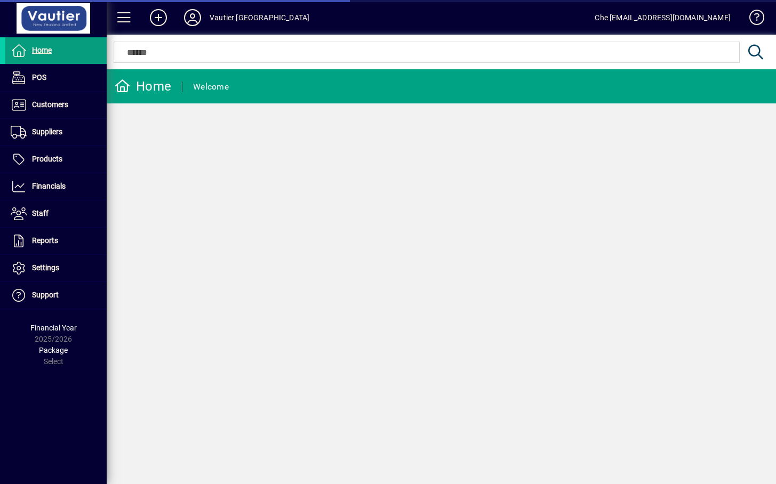 This screenshot has height=484, width=776. Describe the element at coordinates (45, 241) in the screenshot. I see `span: Reports` at that location.